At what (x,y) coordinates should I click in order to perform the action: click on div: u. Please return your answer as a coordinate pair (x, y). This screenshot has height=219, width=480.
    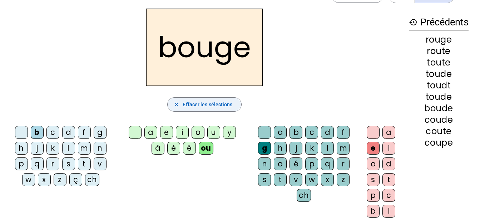
    Looking at the image, I should click on (214, 132).